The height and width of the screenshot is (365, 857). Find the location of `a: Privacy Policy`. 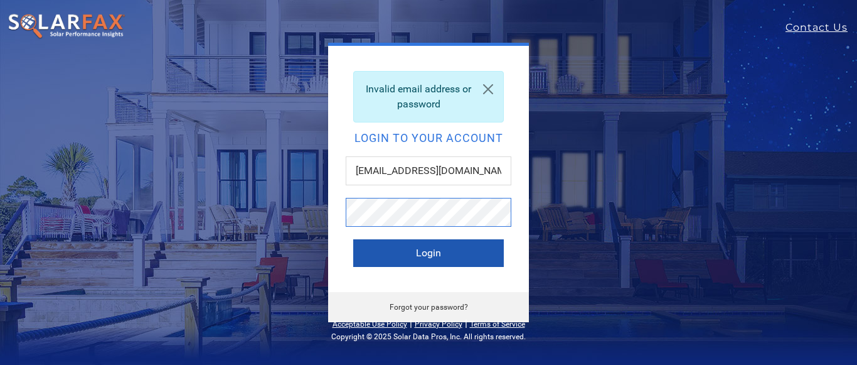

a: Privacy Policy is located at coordinates (439, 324).